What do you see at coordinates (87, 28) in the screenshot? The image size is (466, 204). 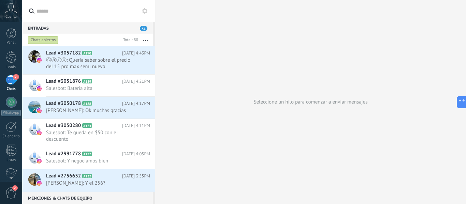 I see `div: Entradas` at bounding box center [87, 28].